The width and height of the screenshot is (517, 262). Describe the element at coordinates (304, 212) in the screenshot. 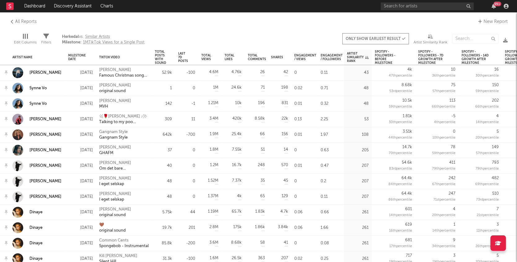

I see `div: 0.06` at that location.